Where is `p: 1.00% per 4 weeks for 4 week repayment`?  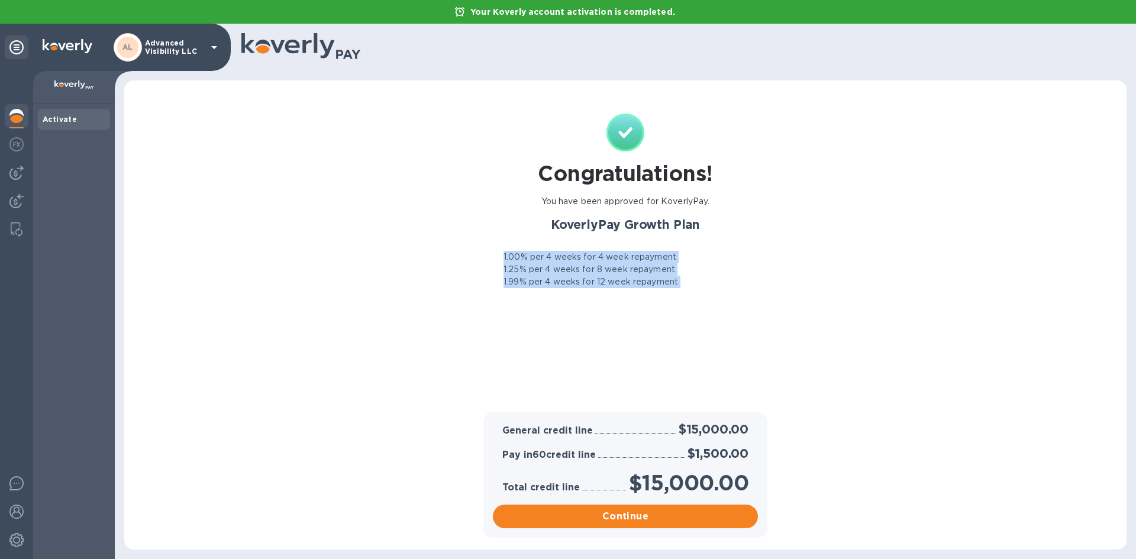
p: 1.00% per 4 weeks for 4 week repayment is located at coordinates (590, 257).